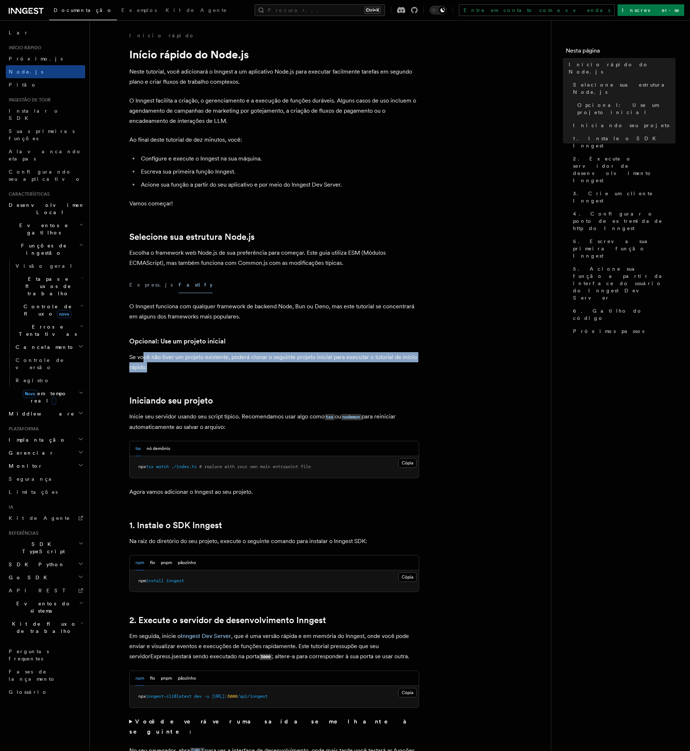 The width and height of the screenshot is (690, 751). I want to click on font: SDK Python, so click(37, 564).